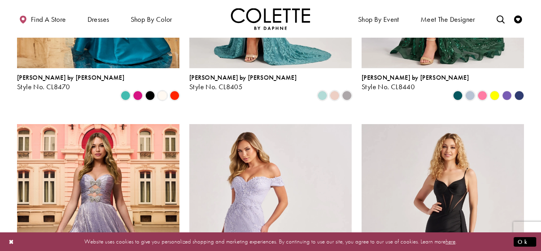 This screenshot has width=541, height=251. What do you see at coordinates (11, 241) in the screenshot?
I see `button: Close Dialog` at bounding box center [11, 241].